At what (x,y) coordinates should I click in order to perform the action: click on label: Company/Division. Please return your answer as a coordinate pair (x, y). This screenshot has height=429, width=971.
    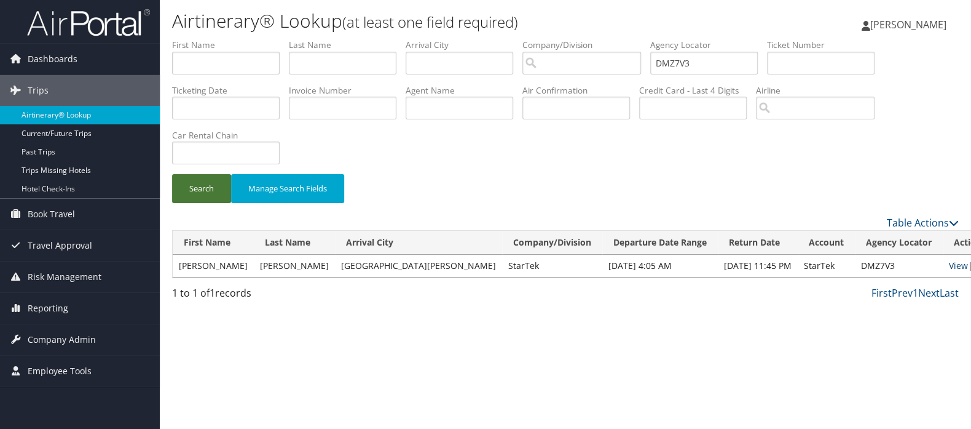
    Looking at the image, I should click on (587, 45).